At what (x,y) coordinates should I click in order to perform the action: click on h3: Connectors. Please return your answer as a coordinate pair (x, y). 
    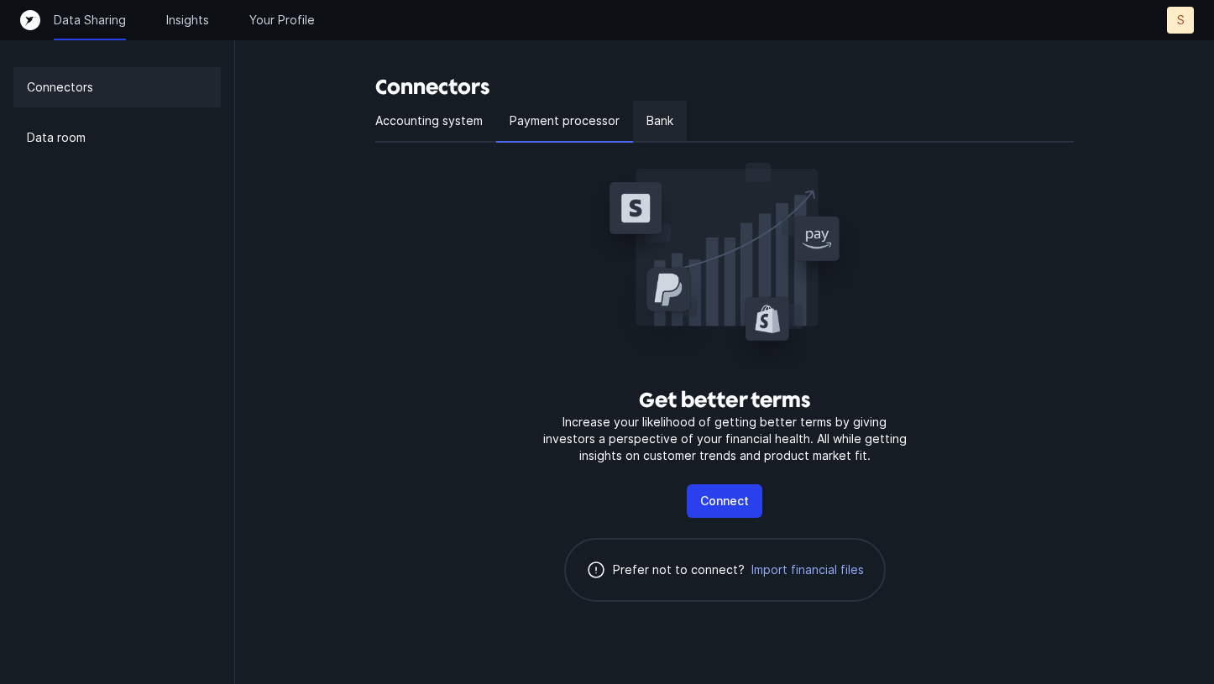
    Looking at the image, I should click on (725, 87).